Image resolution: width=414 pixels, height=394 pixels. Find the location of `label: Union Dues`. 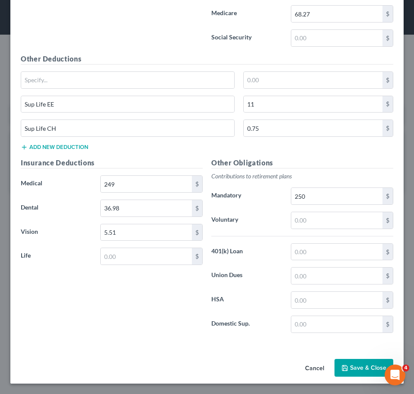

label: Union Dues is located at coordinates (247, 276).